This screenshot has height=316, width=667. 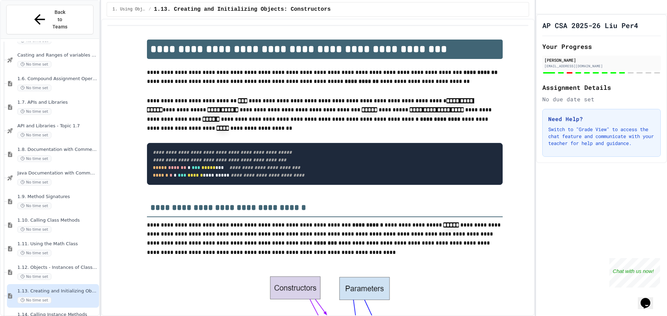 What do you see at coordinates (601, 47) in the screenshot?
I see `h2: Your Progress` at bounding box center [601, 47].